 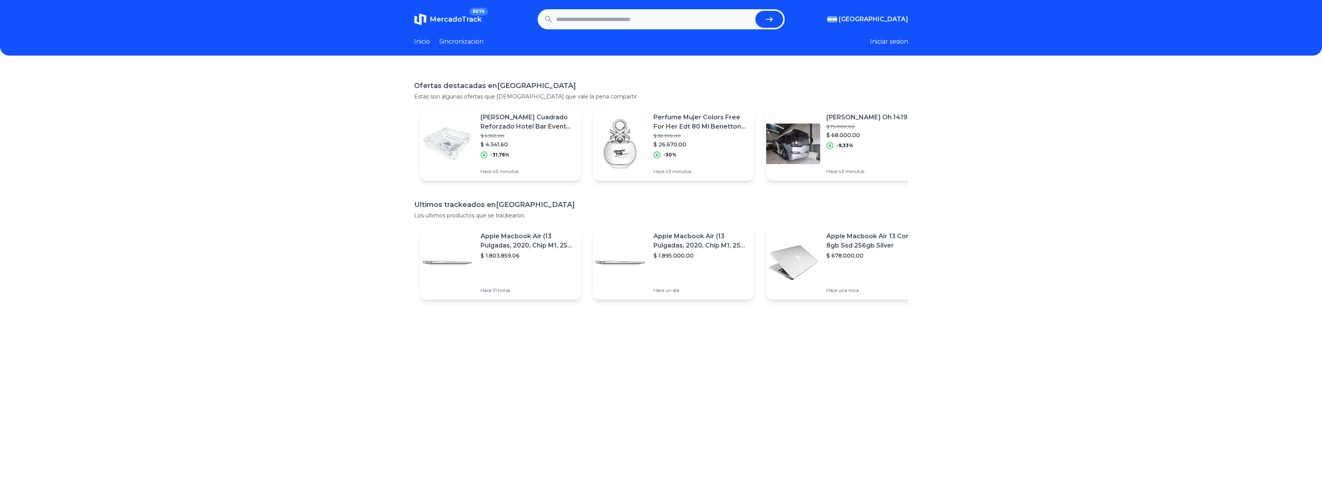 I want to click on a: Featured imageApple Macbook Air 13 Core I5 8gb Ssd 256gb Silver$ 678.000,00Hace una hora, so click(x=846, y=262).